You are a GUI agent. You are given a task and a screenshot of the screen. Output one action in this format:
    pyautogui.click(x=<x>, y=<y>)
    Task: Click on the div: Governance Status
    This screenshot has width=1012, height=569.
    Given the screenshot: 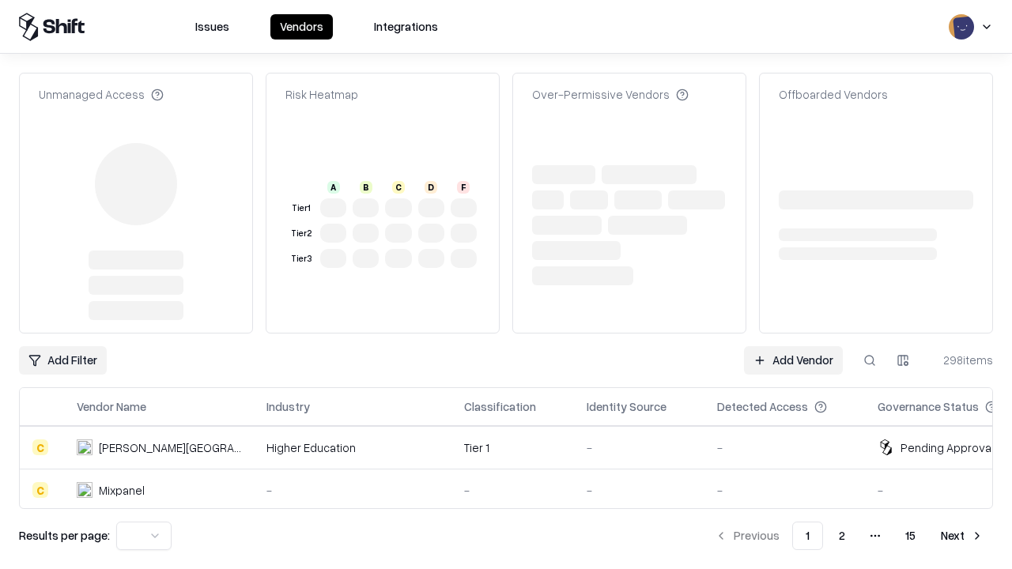 What is the action you would take?
    pyautogui.click(x=928, y=406)
    